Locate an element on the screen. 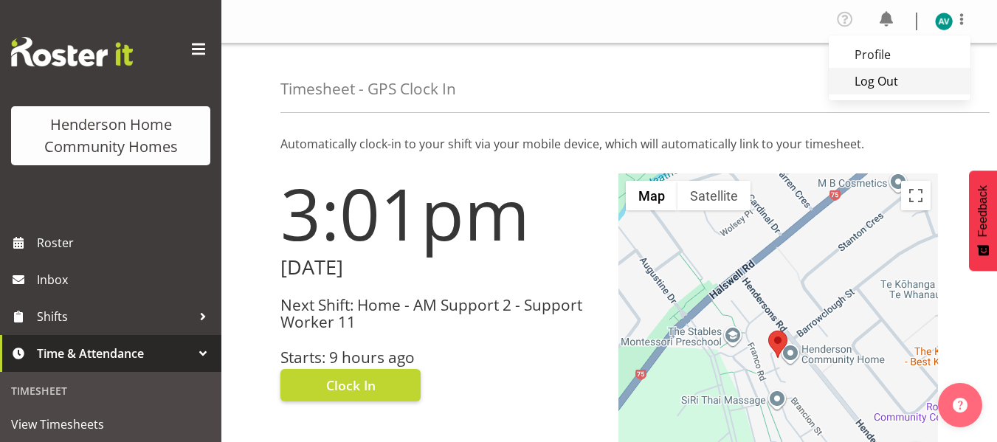 This screenshot has height=442, width=997. div: Timesheet is located at coordinates (111, 390).